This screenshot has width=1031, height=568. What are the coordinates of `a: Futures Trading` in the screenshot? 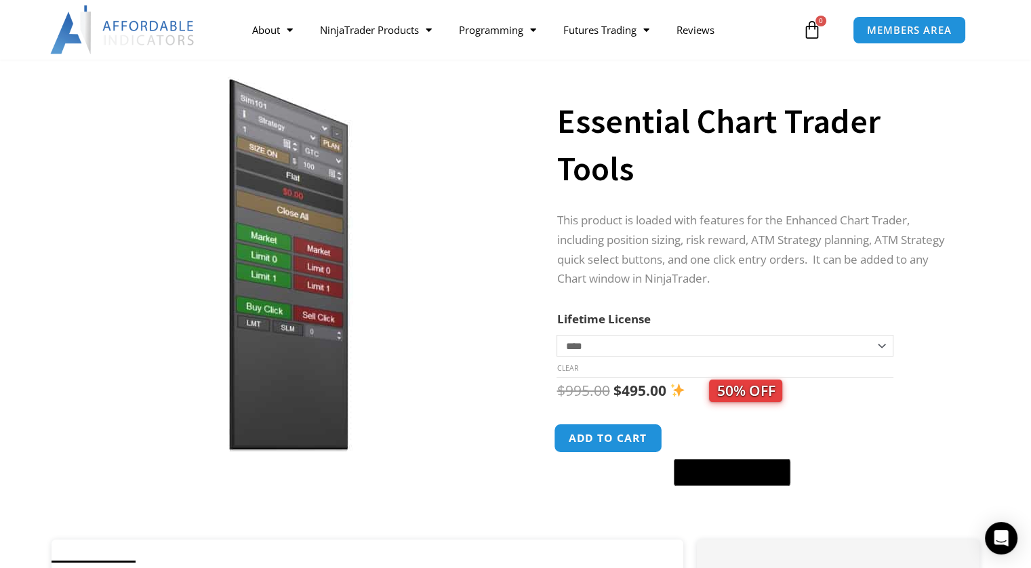 It's located at (606, 30).